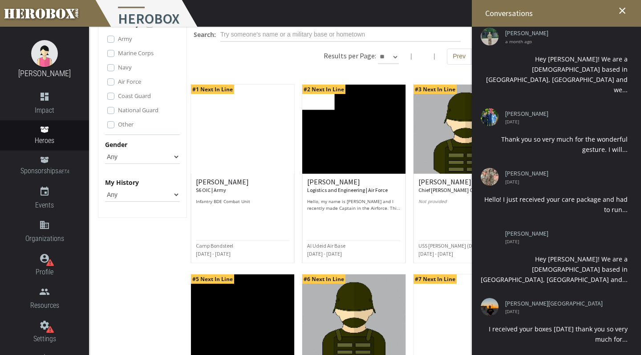  I want to click on div: Hello! I just received your care package and had to run..., so click(554, 204).